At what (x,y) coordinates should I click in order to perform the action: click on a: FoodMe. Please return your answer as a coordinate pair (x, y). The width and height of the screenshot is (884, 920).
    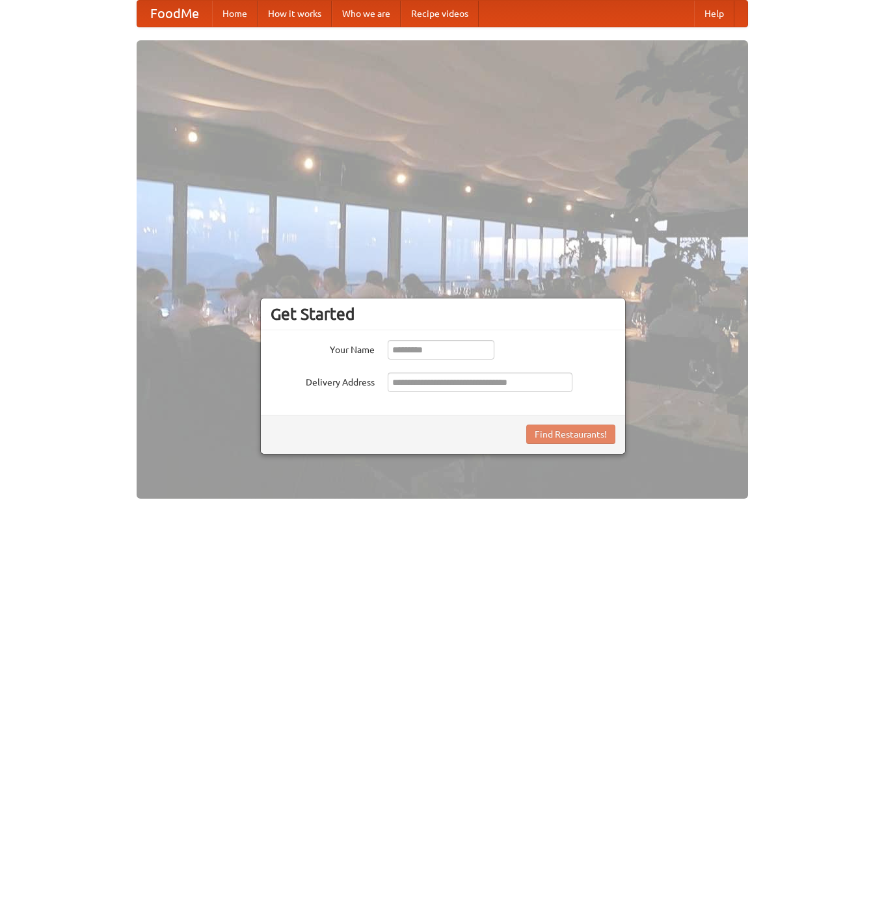
    Looking at the image, I should click on (174, 14).